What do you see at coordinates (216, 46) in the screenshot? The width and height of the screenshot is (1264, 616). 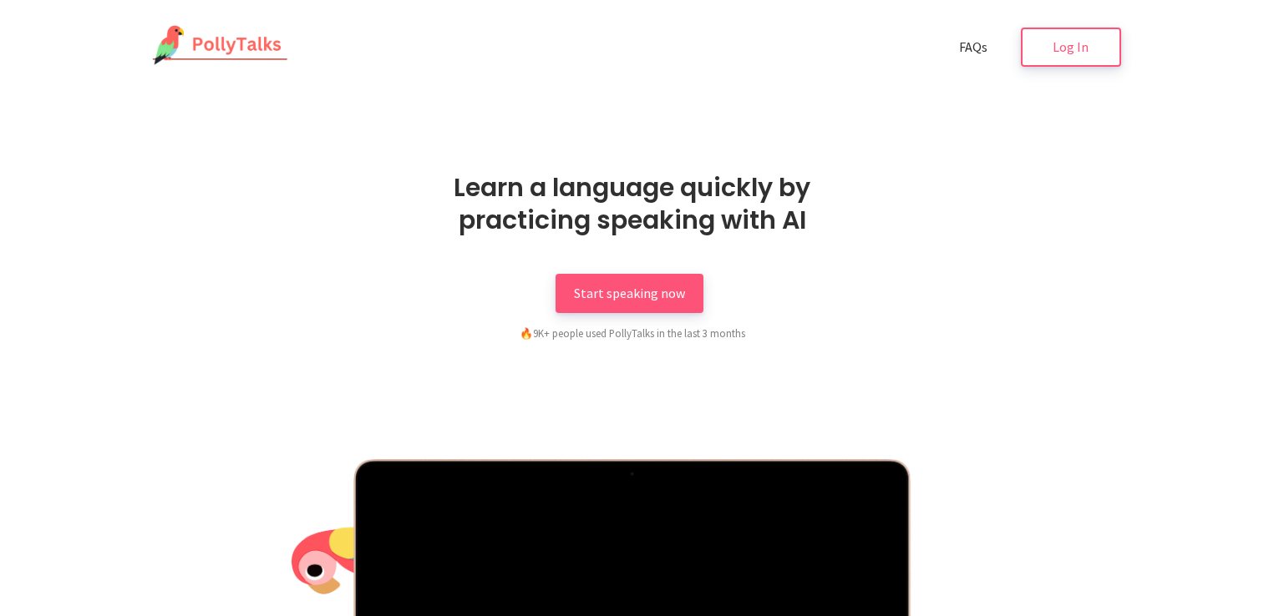 I see `img: PollyTalks Logo` at bounding box center [216, 46].